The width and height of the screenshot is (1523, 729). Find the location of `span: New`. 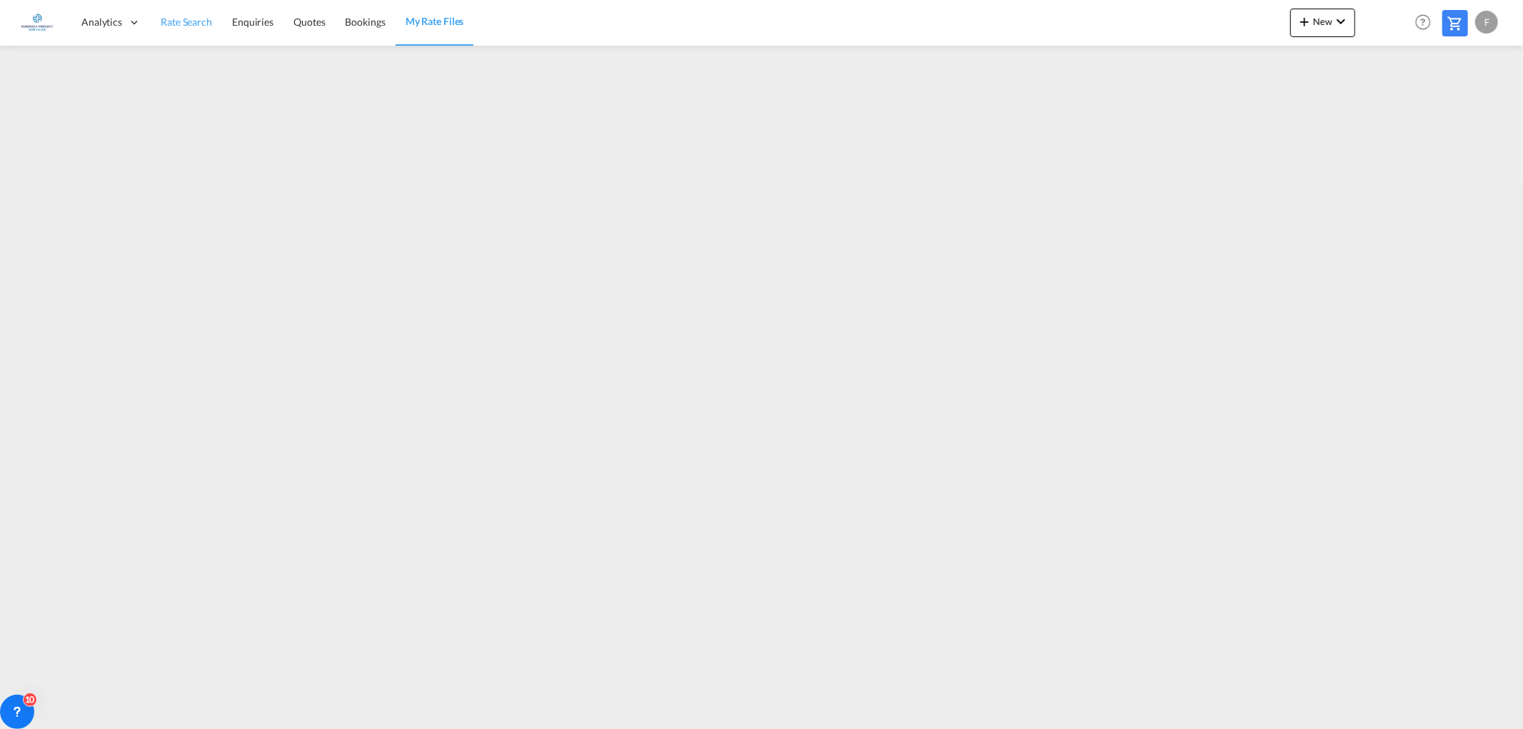

span: New is located at coordinates (1323, 21).